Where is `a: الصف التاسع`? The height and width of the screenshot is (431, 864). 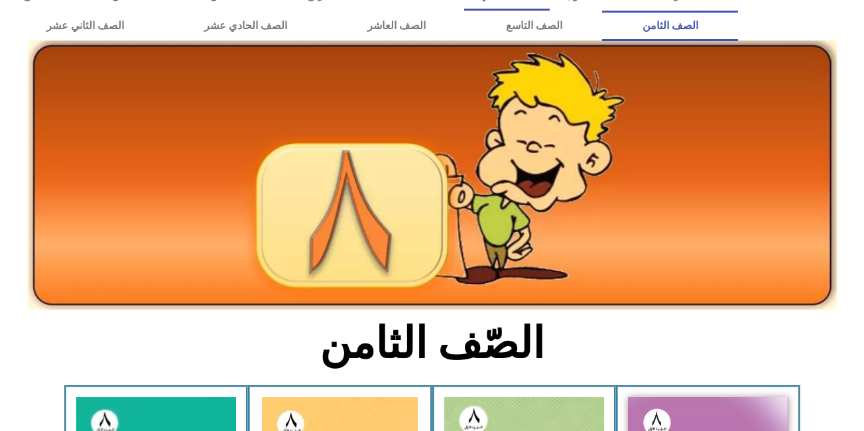 a: الصف التاسع is located at coordinates (534, 26).